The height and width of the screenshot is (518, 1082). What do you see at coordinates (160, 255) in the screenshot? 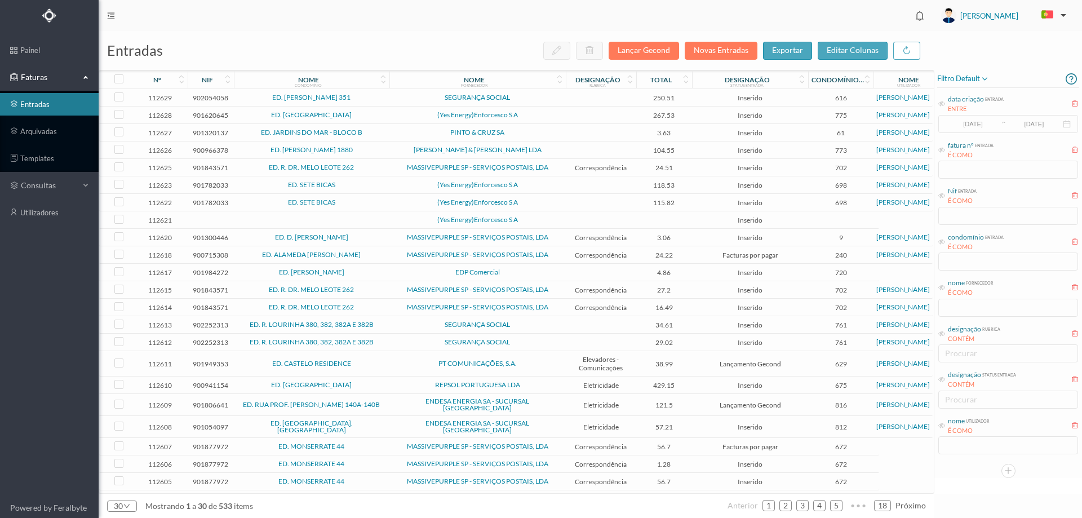
I see `span: 112618` at bounding box center [160, 255].